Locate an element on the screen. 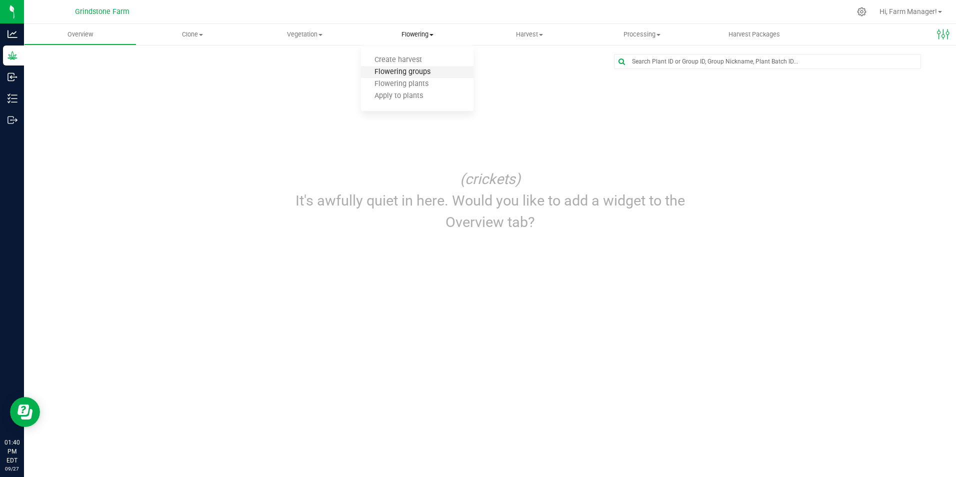 Image resolution: width=956 pixels, height=477 pixels. span: Overview is located at coordinates (80, 35).